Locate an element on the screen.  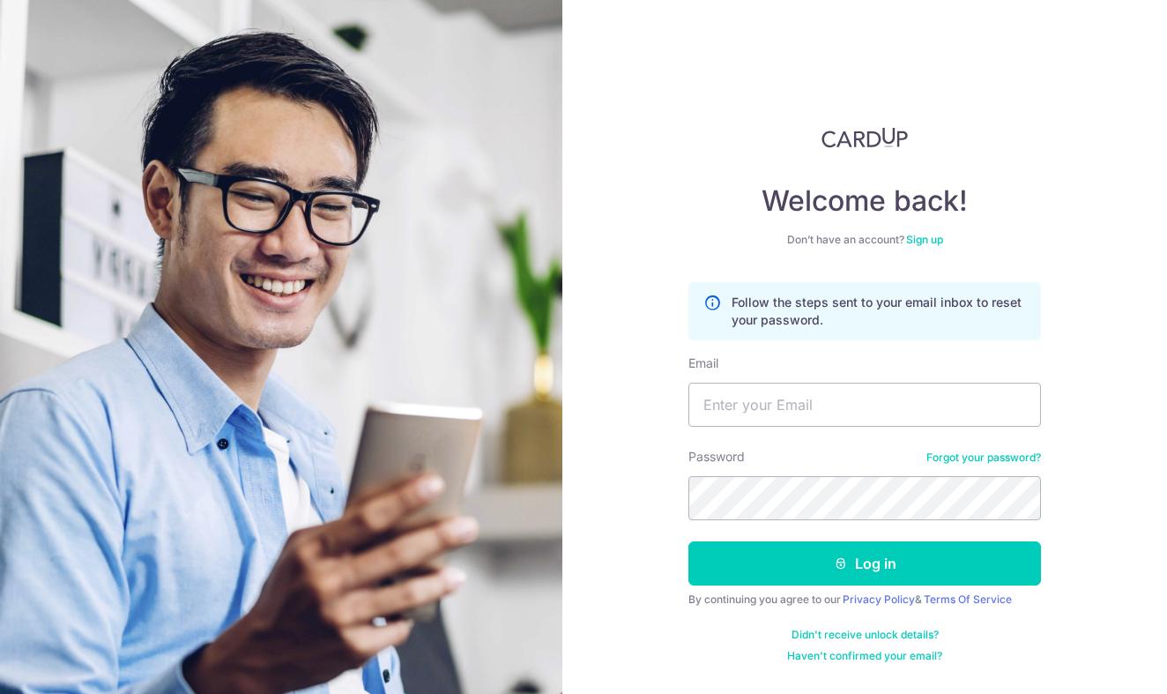
a: Terms Of Service is located at coordinates (968, 598).